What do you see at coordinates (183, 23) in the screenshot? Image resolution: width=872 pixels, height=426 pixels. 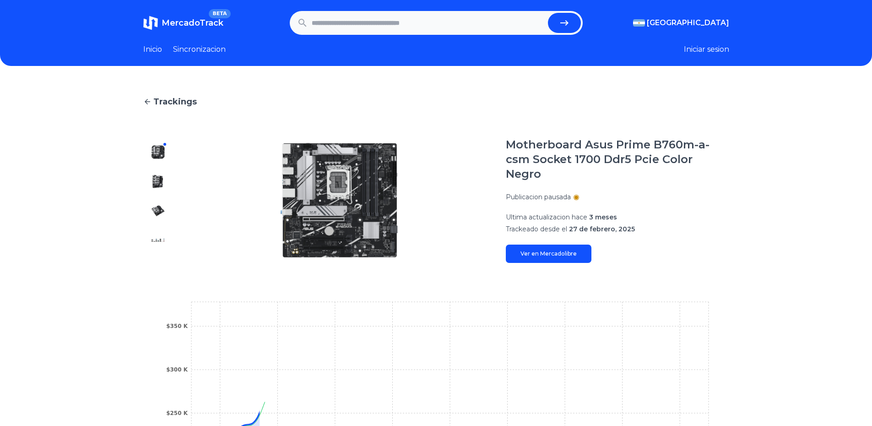 I see `a: MercadoTrackBETA` at bounding box center [183, 23].